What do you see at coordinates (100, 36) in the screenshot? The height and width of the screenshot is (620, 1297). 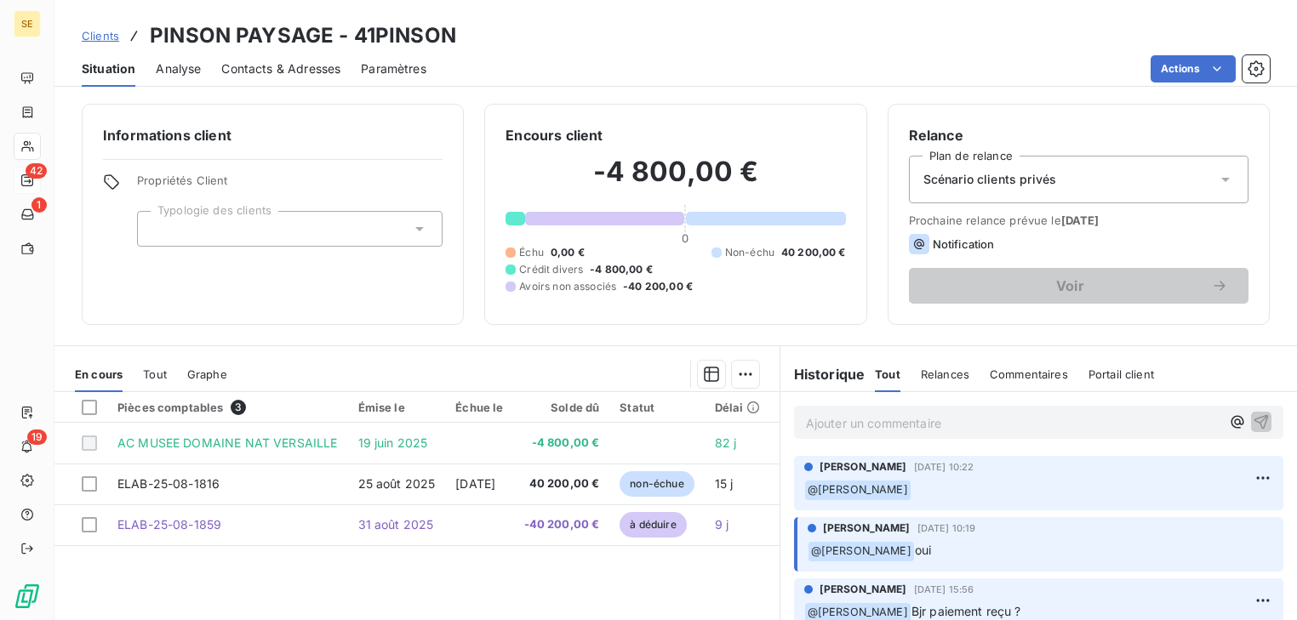 I see `span: Clients` at bounding box center [100, 36].